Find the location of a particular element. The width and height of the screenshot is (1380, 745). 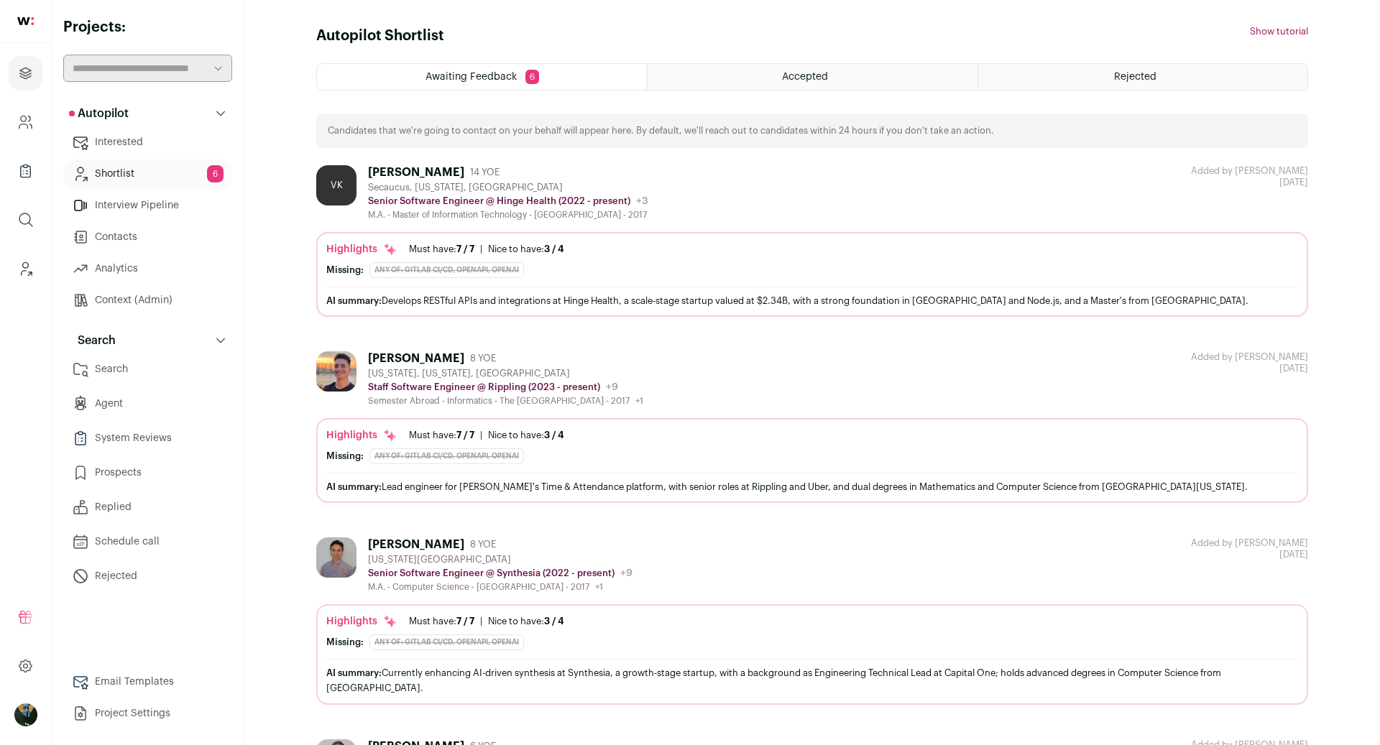

div: Develops RESTful APIs and integrations at Hinge Health, a scale-stage startup valued at $2.34B, w... is located at coordinates (812, 300).